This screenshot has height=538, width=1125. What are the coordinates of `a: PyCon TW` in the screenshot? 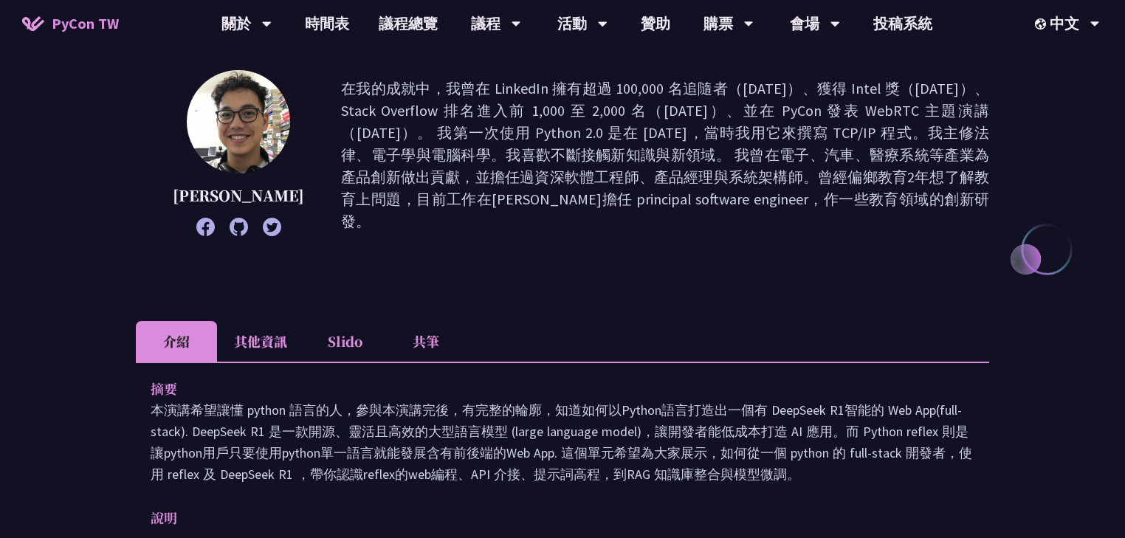 It's located at (70, 24).